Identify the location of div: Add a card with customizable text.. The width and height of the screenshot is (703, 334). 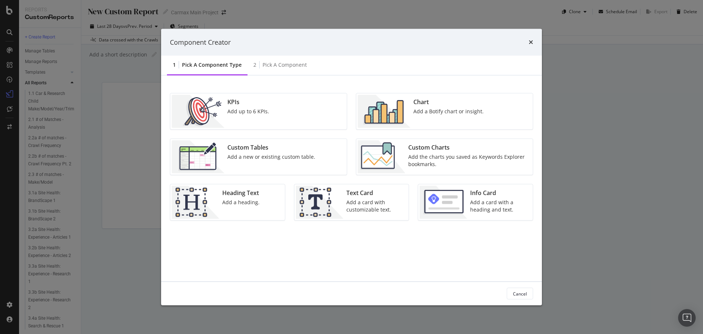
(375, 206).